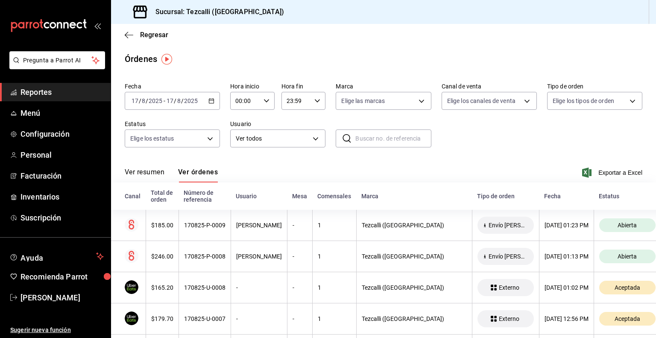 The width and height of the screenshot is (656, 338). I want to click on input: Buscar no. de referencia, so click(393, 138).